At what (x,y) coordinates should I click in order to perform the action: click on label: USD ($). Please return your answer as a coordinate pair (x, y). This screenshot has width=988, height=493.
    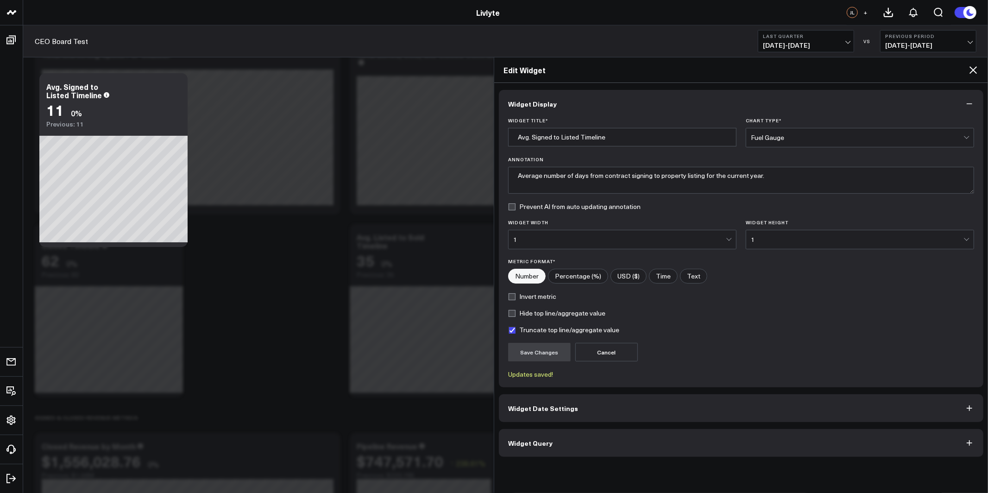
    Looking at the image, I should click on (628, 276).